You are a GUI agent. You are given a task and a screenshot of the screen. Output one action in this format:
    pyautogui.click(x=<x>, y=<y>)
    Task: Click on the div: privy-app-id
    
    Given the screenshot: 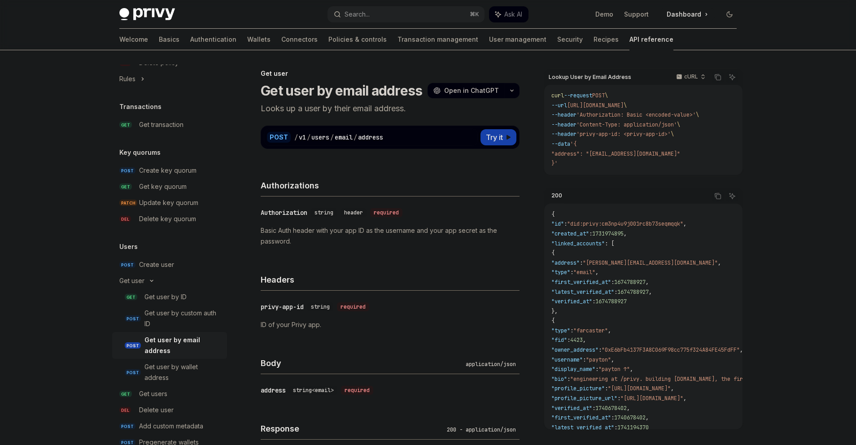 What is the action you would take?
    pyautogui.click(x=282, y=307)
    